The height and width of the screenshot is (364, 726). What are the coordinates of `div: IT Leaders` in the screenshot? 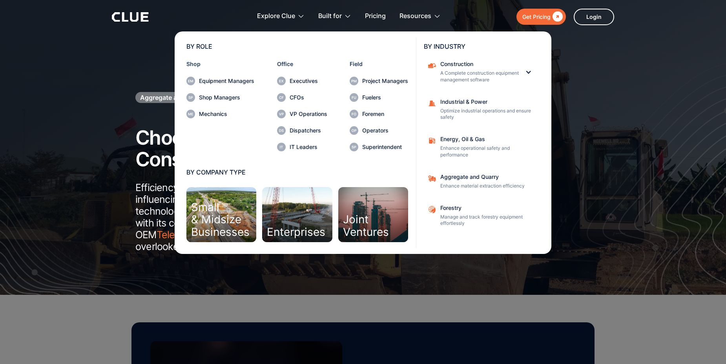 It's located at (309, 147).